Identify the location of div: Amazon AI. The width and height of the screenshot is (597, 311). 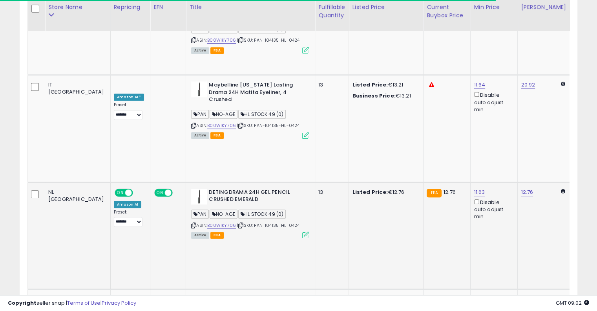
(128, 204).